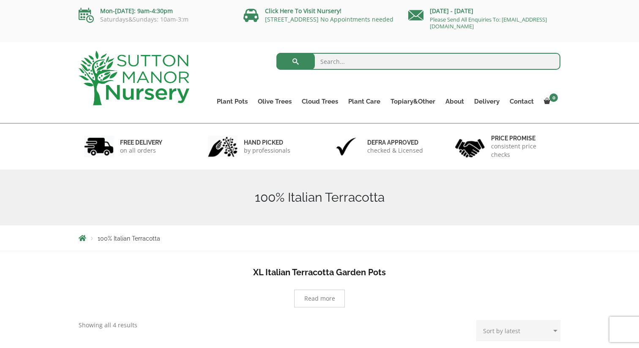 This screenshot has height=348, width=639. What do you see at coordinates (99, 146) in the screenshot?
I see `img: 1.jpg` at bounding box center [99, 146].